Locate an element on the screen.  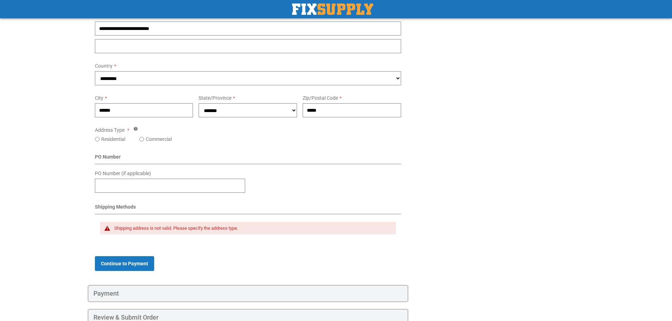
div: Payment is located at coordinates (248, 294).